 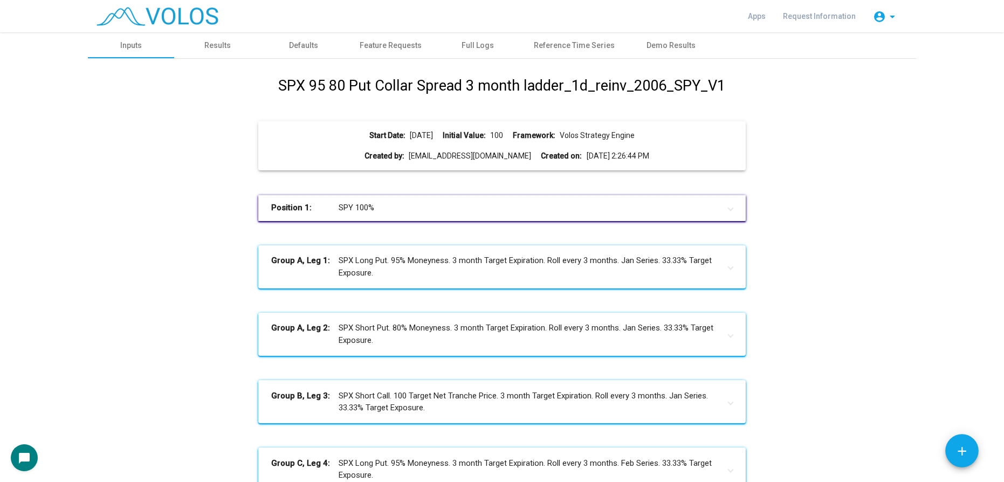 I want to click on mat-expansion-panel-header: Position 1:SPY 100%, so click(x=501, y=208).